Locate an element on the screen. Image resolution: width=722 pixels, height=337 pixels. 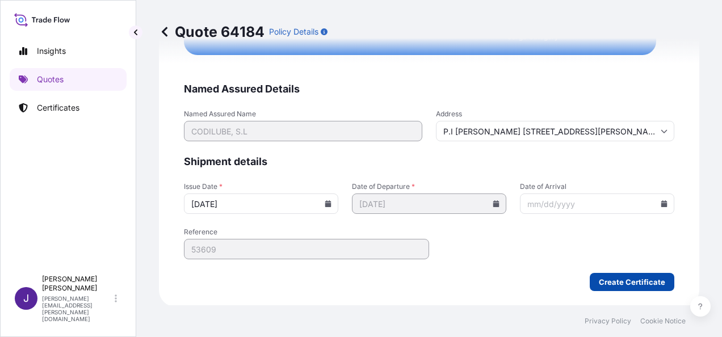
span: Address is located at coordinates (555, 114).